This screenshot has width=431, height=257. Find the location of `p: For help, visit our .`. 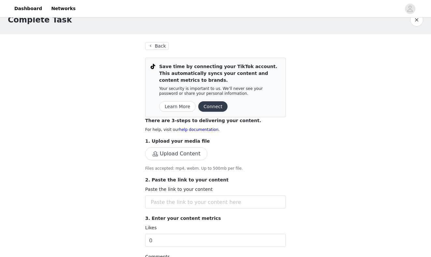

p: For help, visit our . is located at coordinates (216, 130).